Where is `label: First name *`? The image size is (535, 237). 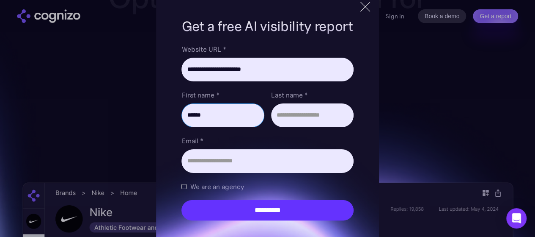
label: First name * is located at coordinates (223, 95).